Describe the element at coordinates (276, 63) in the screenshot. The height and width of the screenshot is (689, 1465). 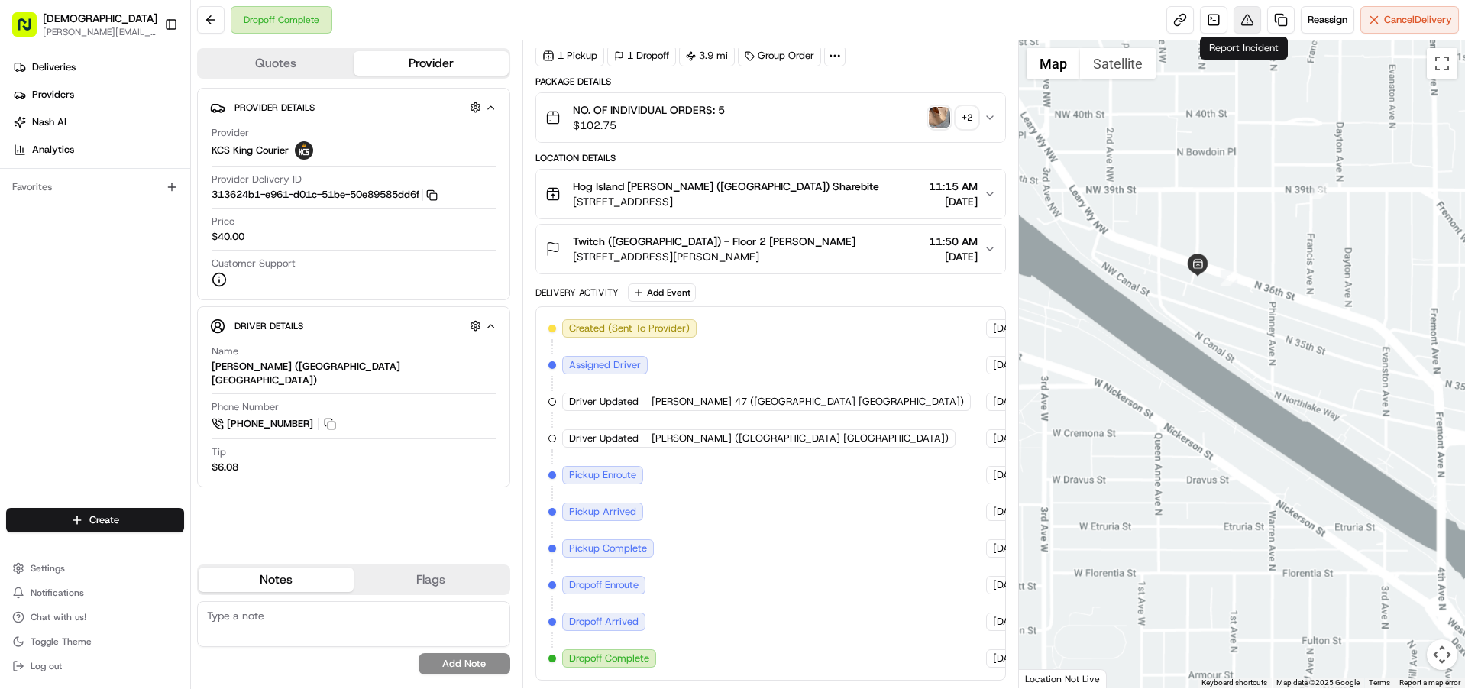
I see `button: Quotes` at that location.